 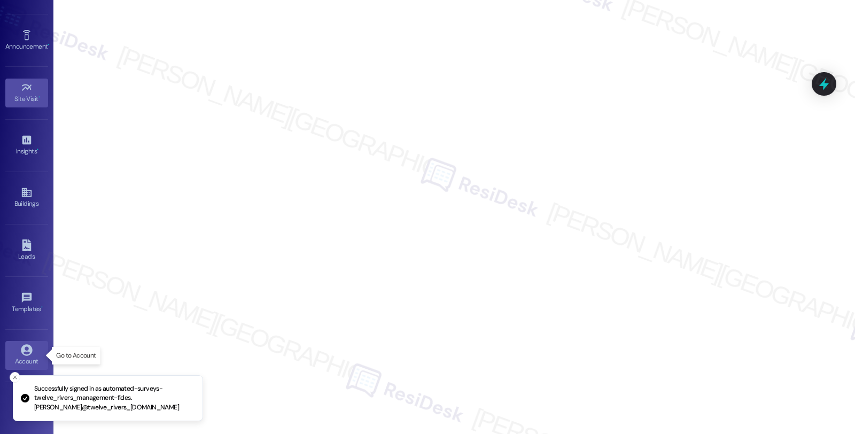 What do you see at coordinates (27, 198) in the screenshot?
I see `a: Buildings` at bounding box center [27, 198].